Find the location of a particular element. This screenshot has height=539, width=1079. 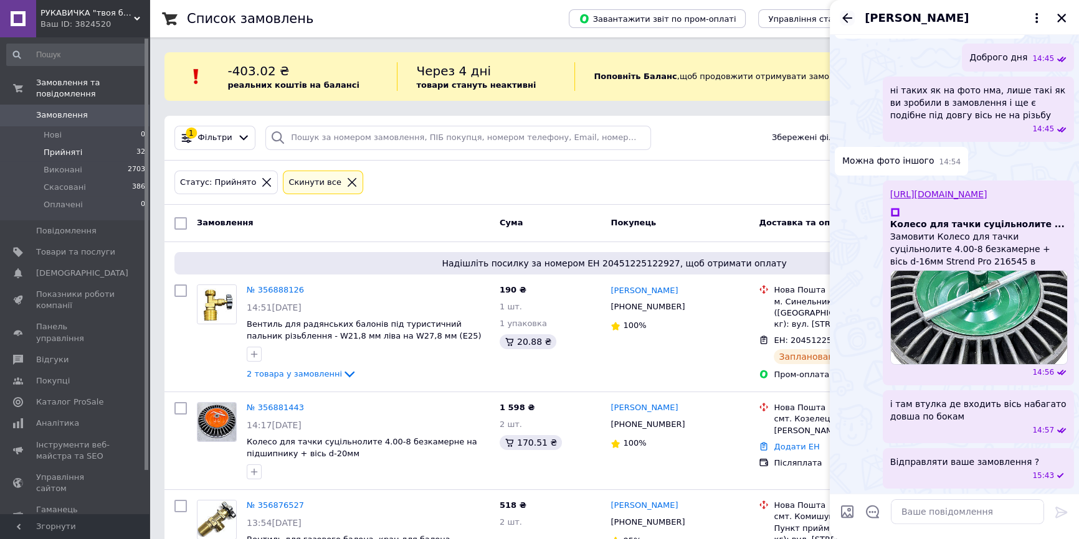

button: Закрити is located at coordinates (1061, 18).